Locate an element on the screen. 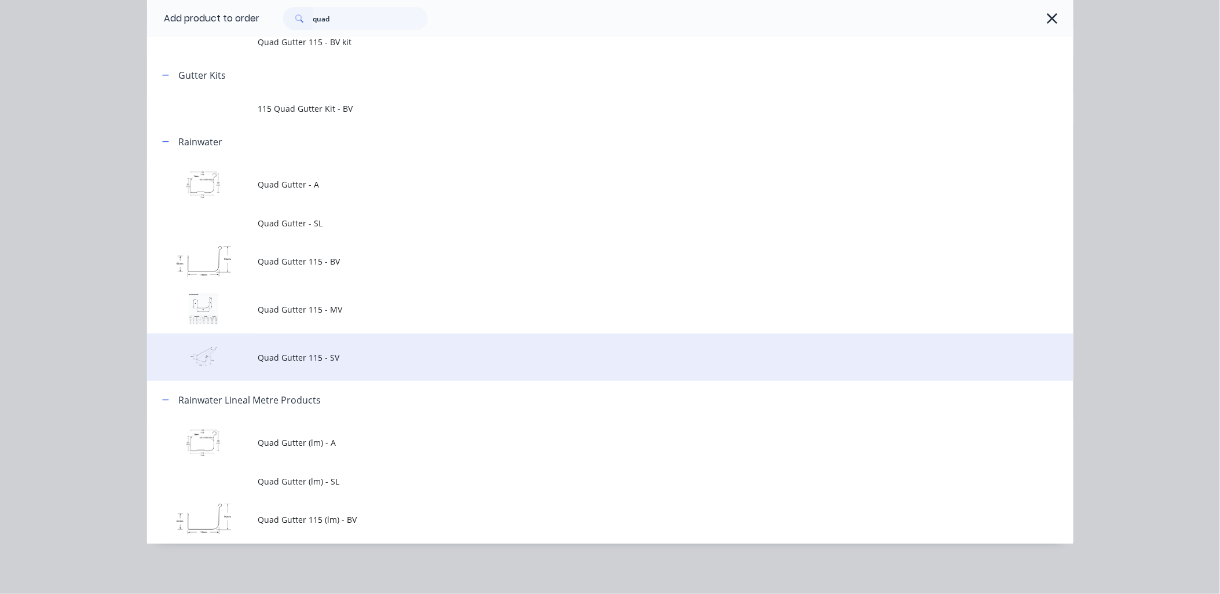  span: Quad Gutter 115 (lm) - BV is located at coordinates (584, 519).